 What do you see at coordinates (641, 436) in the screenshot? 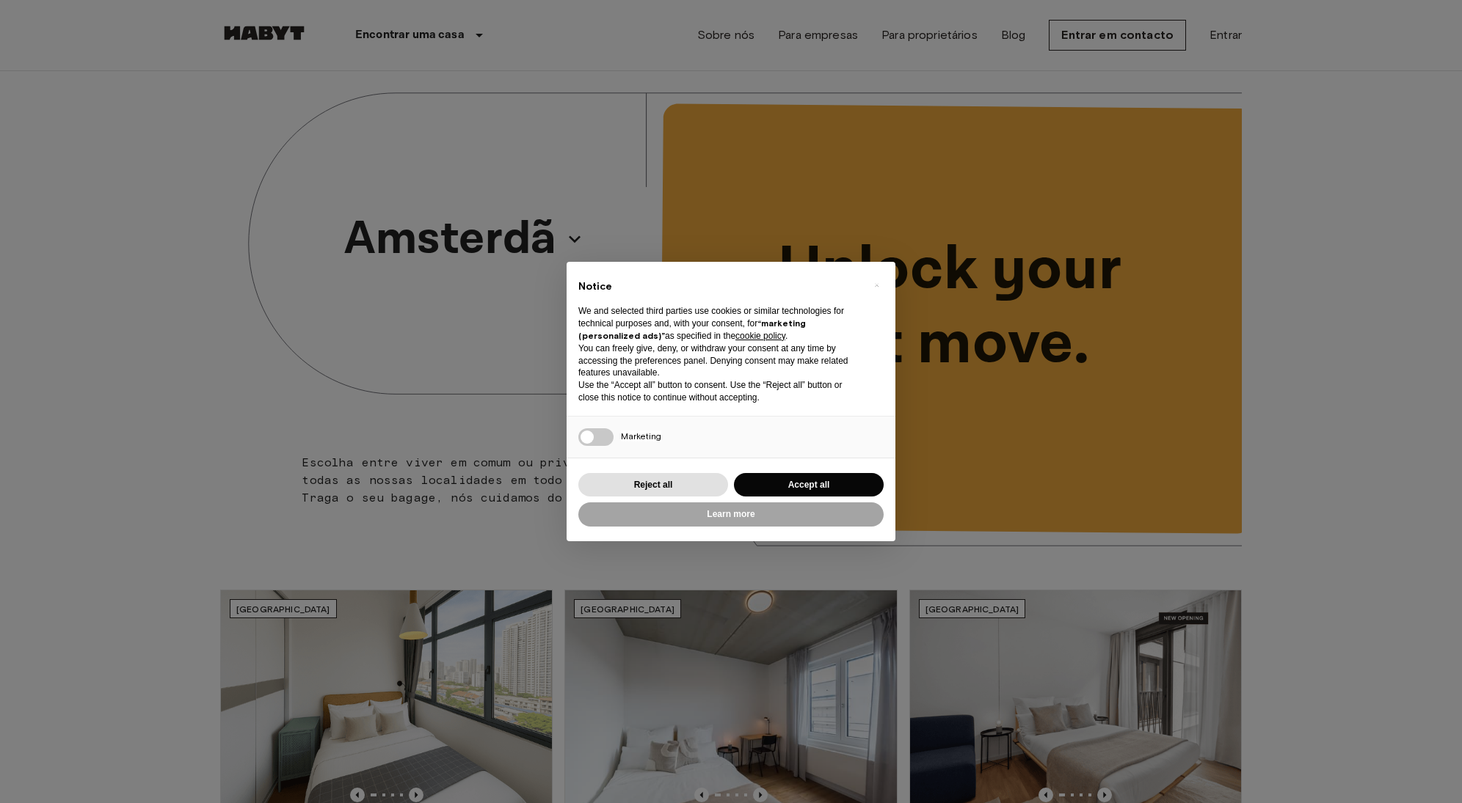
I see `span: Marketing` at bounding box center [641, 436].